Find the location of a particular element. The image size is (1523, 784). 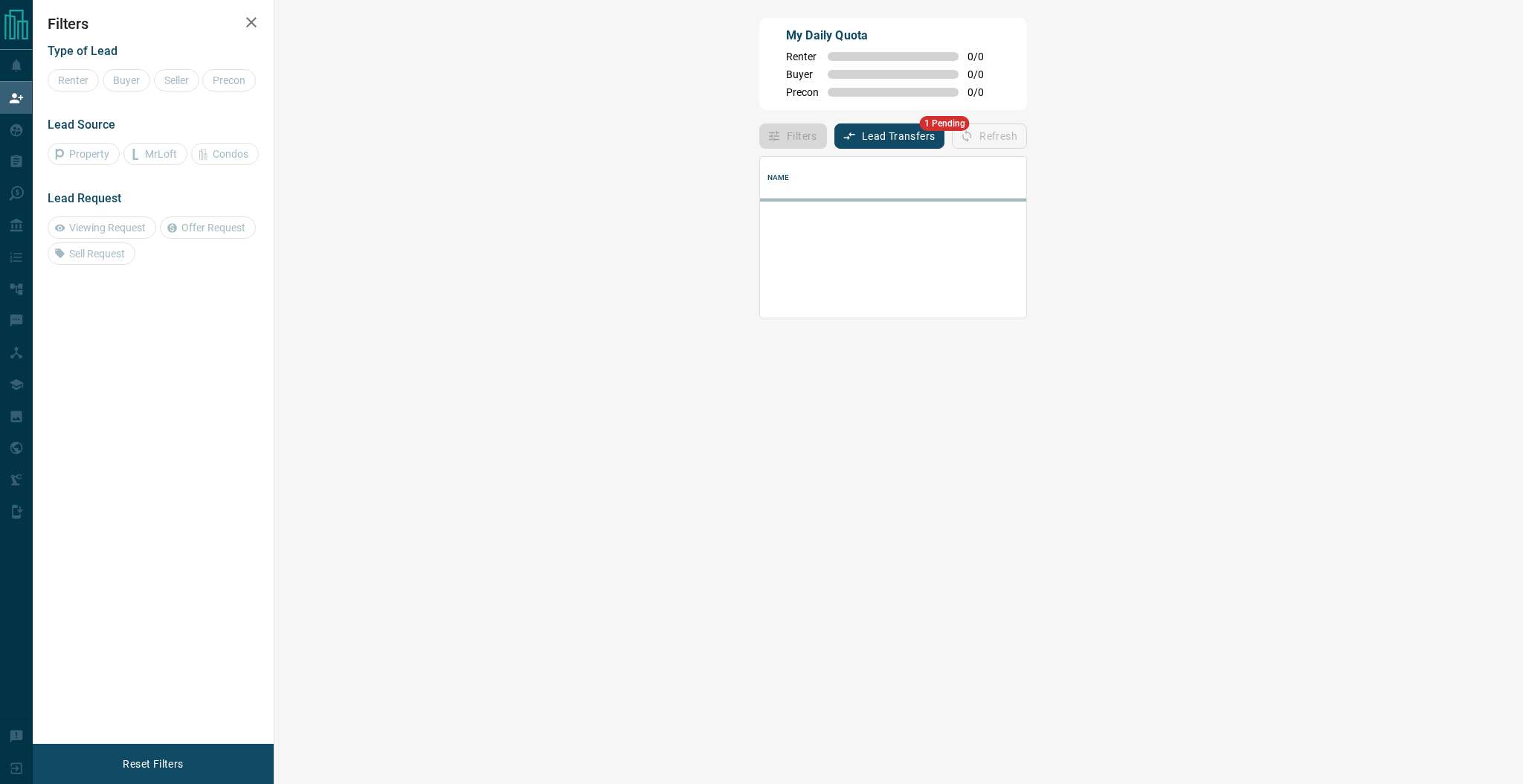

span: Type of Lead is located at coordinates (82, 51).